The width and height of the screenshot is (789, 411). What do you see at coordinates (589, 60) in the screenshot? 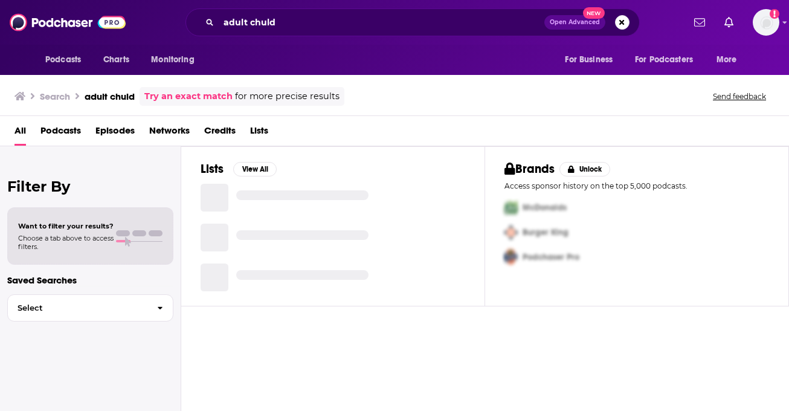
I see `span: For Business` at bounding box center [589, 60].